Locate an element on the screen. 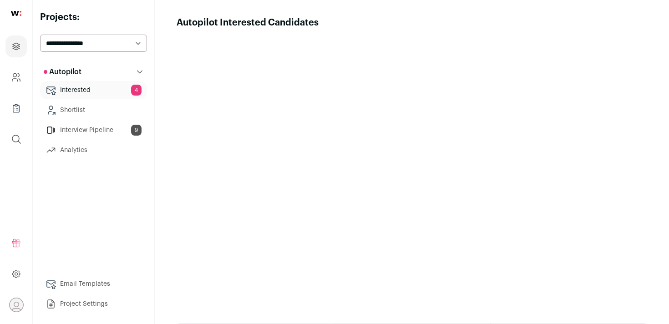 This screenshot has width=669, height=324. h1: Autopilot Interested Candidates is located at coordinates (248, 23).